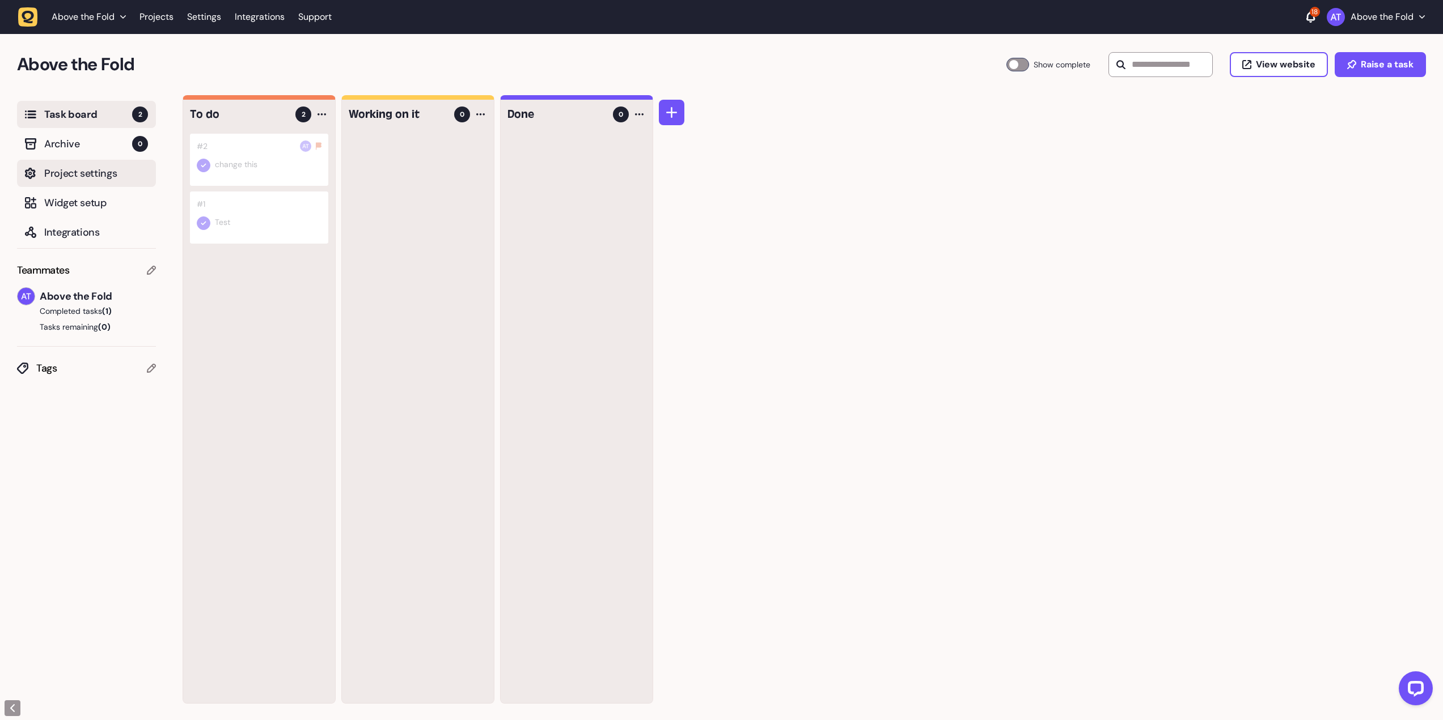  Describe the element at coordinates (91, 368) in the screenshot. I see `span: Tags` at that location.